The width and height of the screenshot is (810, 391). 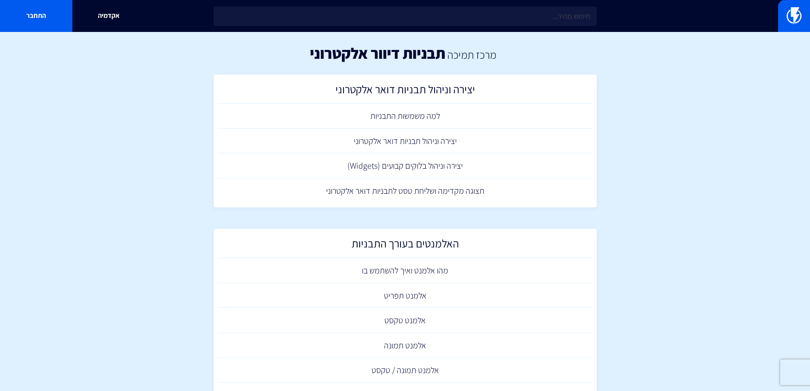 What do you see at coordinates (405, 245) in the screenshot?
I see `h2: האלמנטים בעורך התבניות` at bounding box center [405, 245].